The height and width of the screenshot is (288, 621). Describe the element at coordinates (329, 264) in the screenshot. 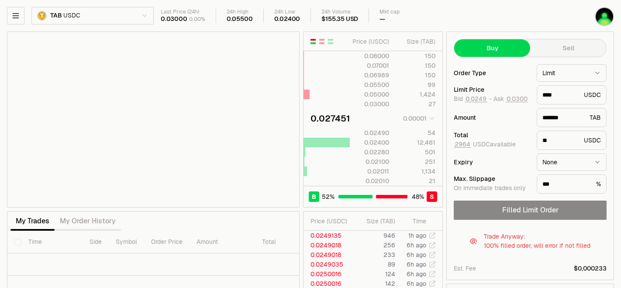

I see `td: 0.0249035` at that location.